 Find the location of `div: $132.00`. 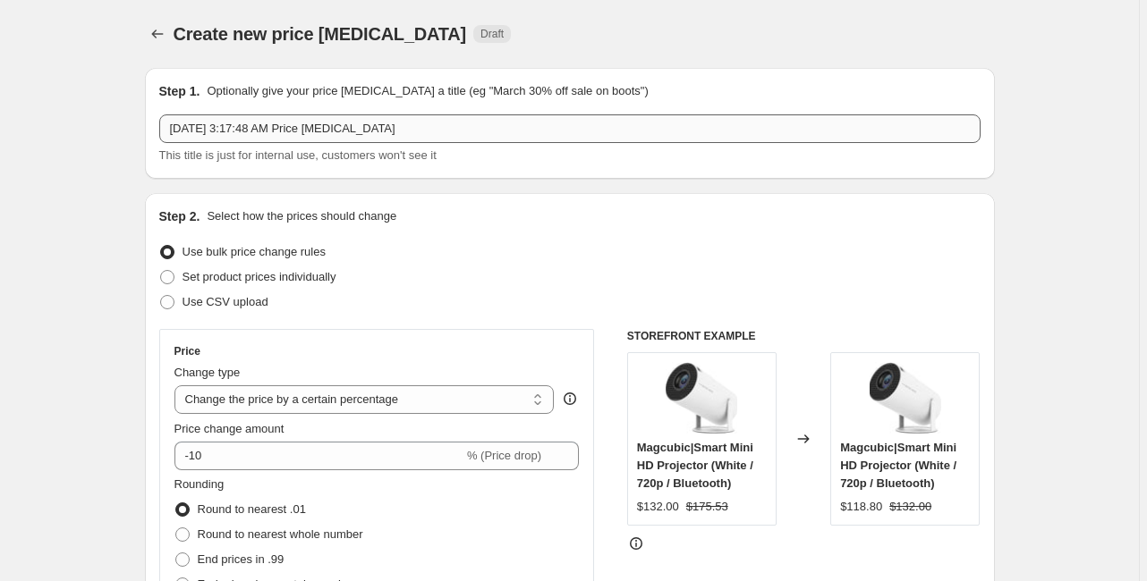

div: $132.00 is located at coordinates (657, 507).